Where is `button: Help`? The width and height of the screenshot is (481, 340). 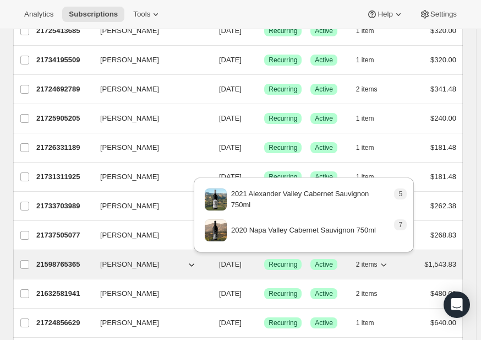 button: Help is located at coordinates (385, 14).